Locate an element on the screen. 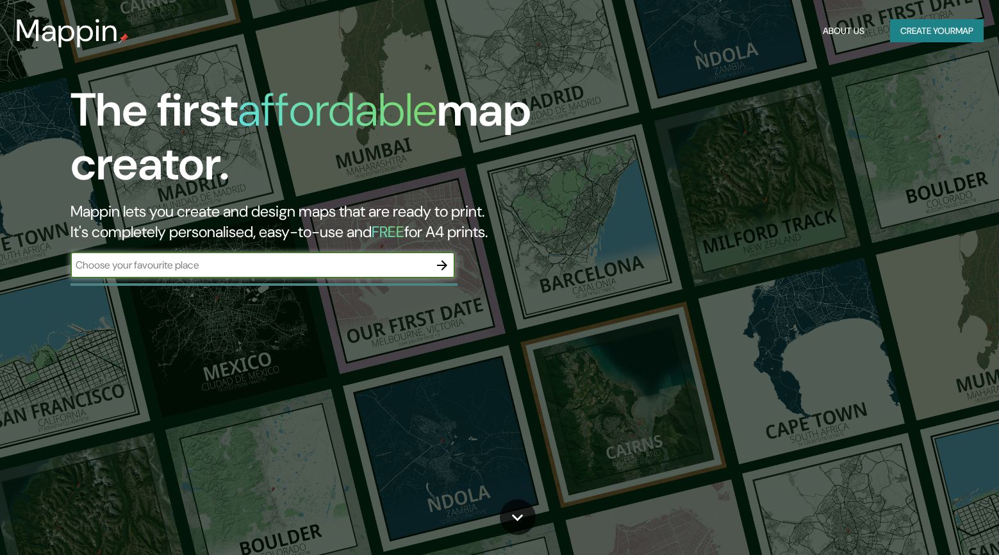 This screenshot has width=999, height=555. h5: FREE is located at coordinates (388, 231).